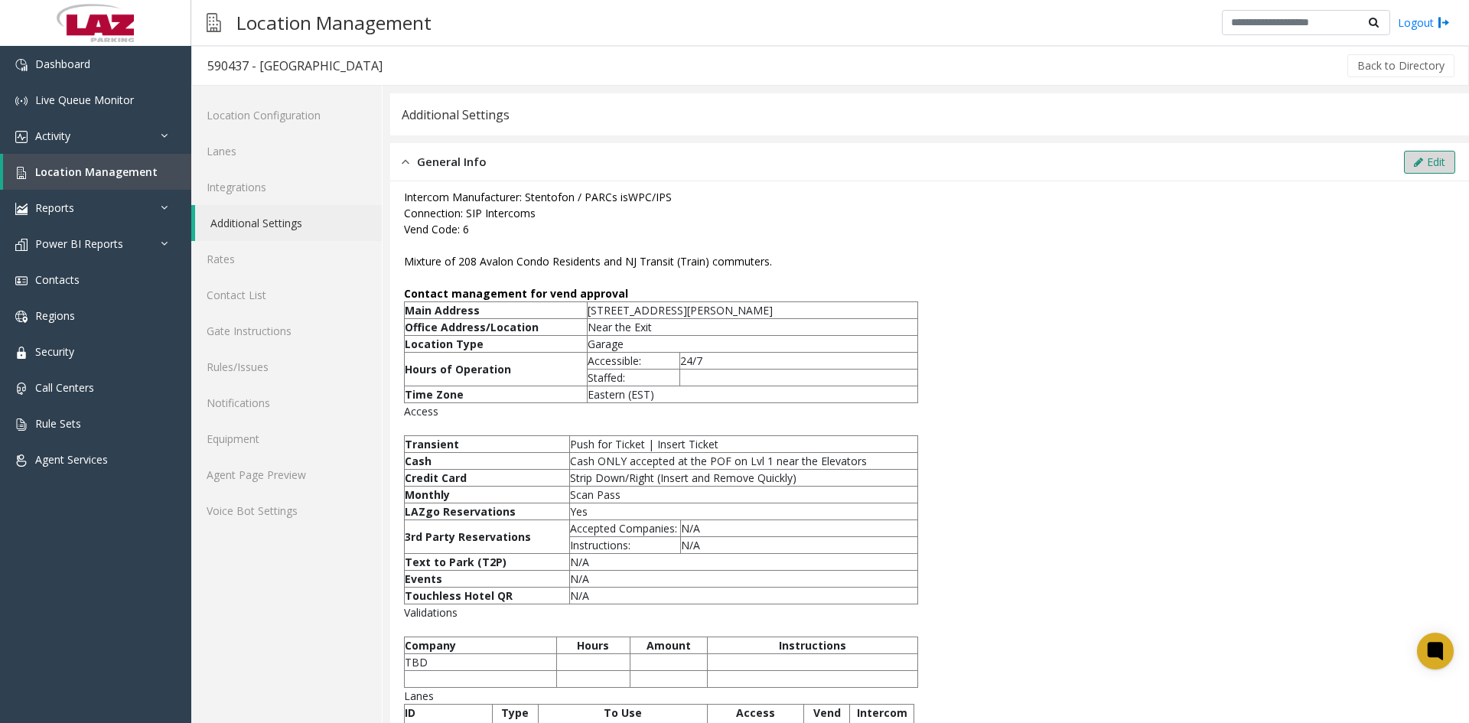 The height and width of the screenshot is (723, 1469). What do you see at coordinates (427, 494) in the screenshot?
I see `span: Monthly` at bounding box center [427, 494].